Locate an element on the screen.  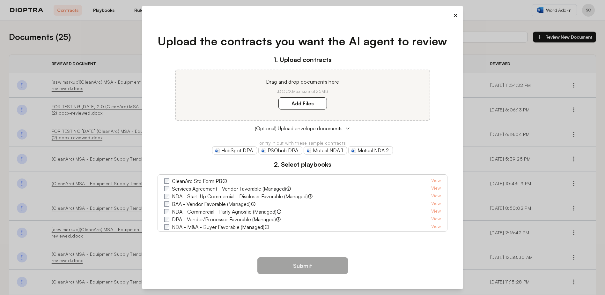
p: or try it out with these sample contracts is located at coordinates (302, 143).